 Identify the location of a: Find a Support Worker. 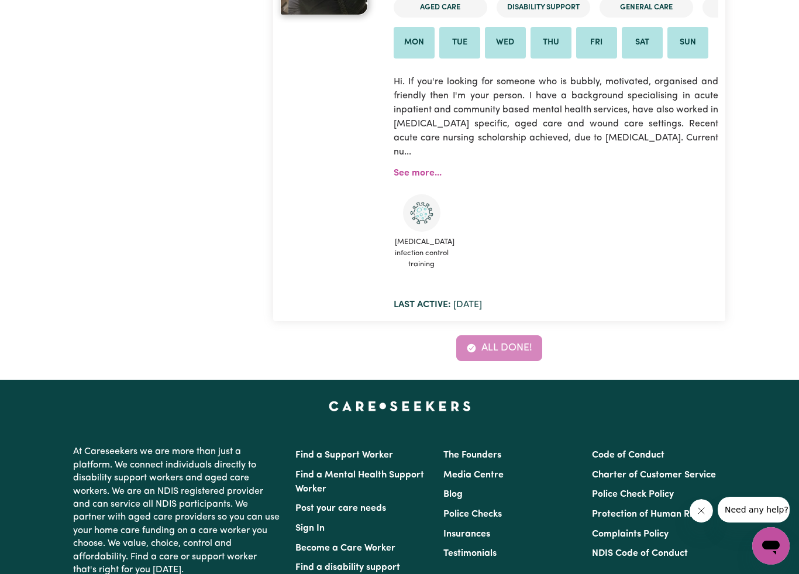
(344, 455).